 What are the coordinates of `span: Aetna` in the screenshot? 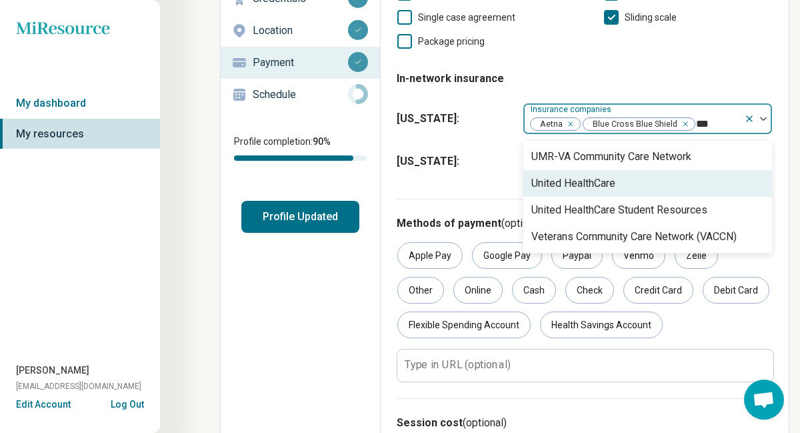 It's located at (549, 124).